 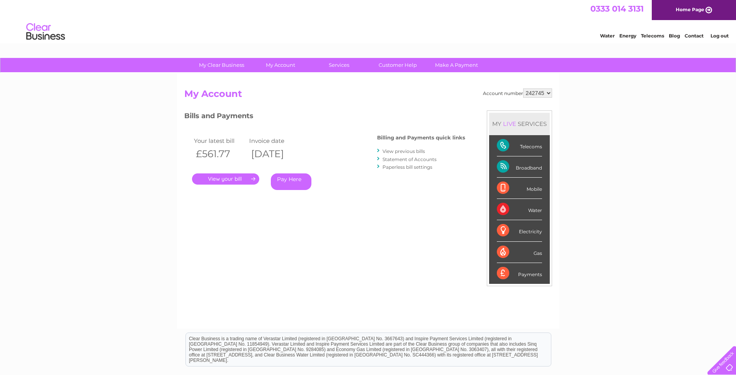 What do you see at coordinates (519, 274) in the screenshot?
I see `div: Payments` at bounding box center [519, 274].